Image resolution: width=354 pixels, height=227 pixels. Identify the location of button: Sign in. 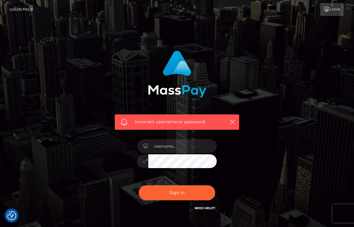
(177, 193).